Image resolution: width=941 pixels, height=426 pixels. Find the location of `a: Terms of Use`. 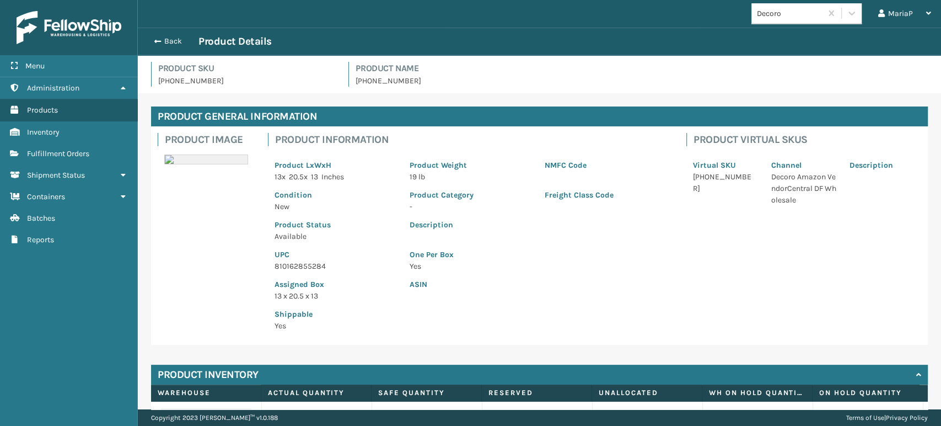

a: Terms of Use is located at coordinates (865, 417).